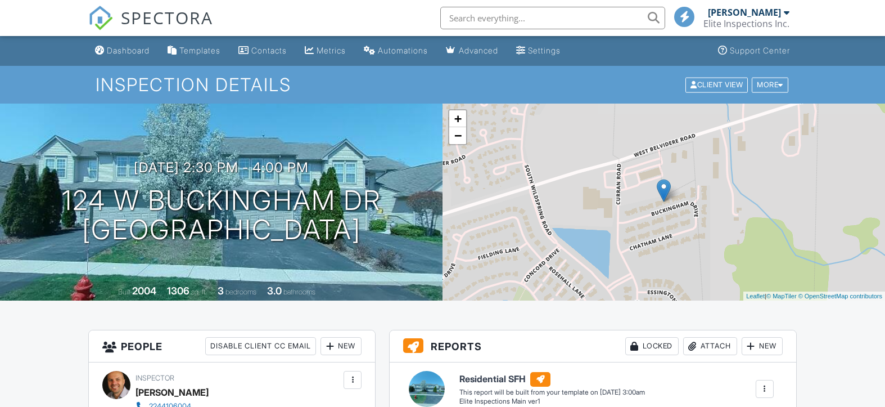 The height and width of the screenshot is (407, 885). Describe the element at coordinates (269, 50) in the screenshot. I see `div: Contacts` at that location.